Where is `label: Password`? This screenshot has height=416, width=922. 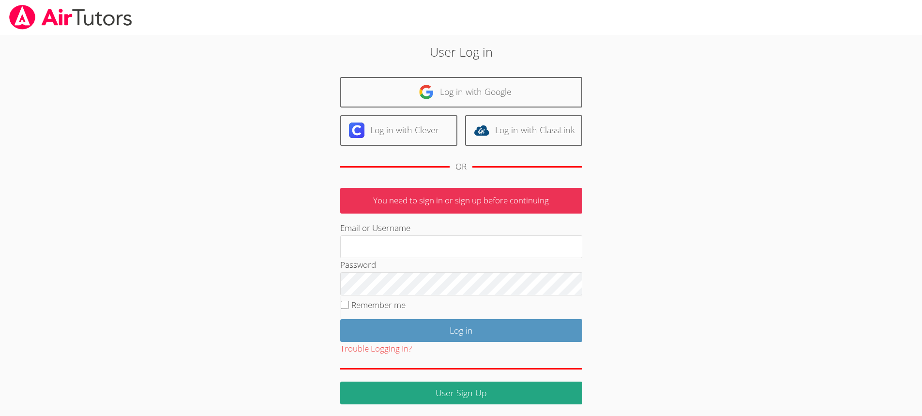 label: Password is located at coordinates (358, 264).